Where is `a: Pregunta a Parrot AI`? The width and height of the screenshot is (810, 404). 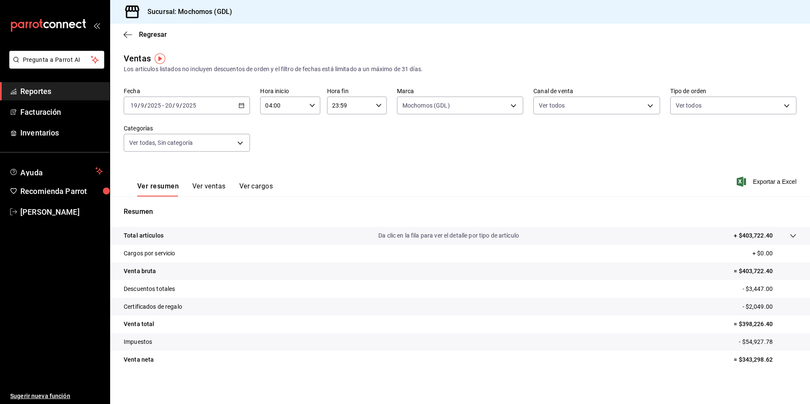
a: Pregunta a Parrot AI is located at coordinates (55, 66).